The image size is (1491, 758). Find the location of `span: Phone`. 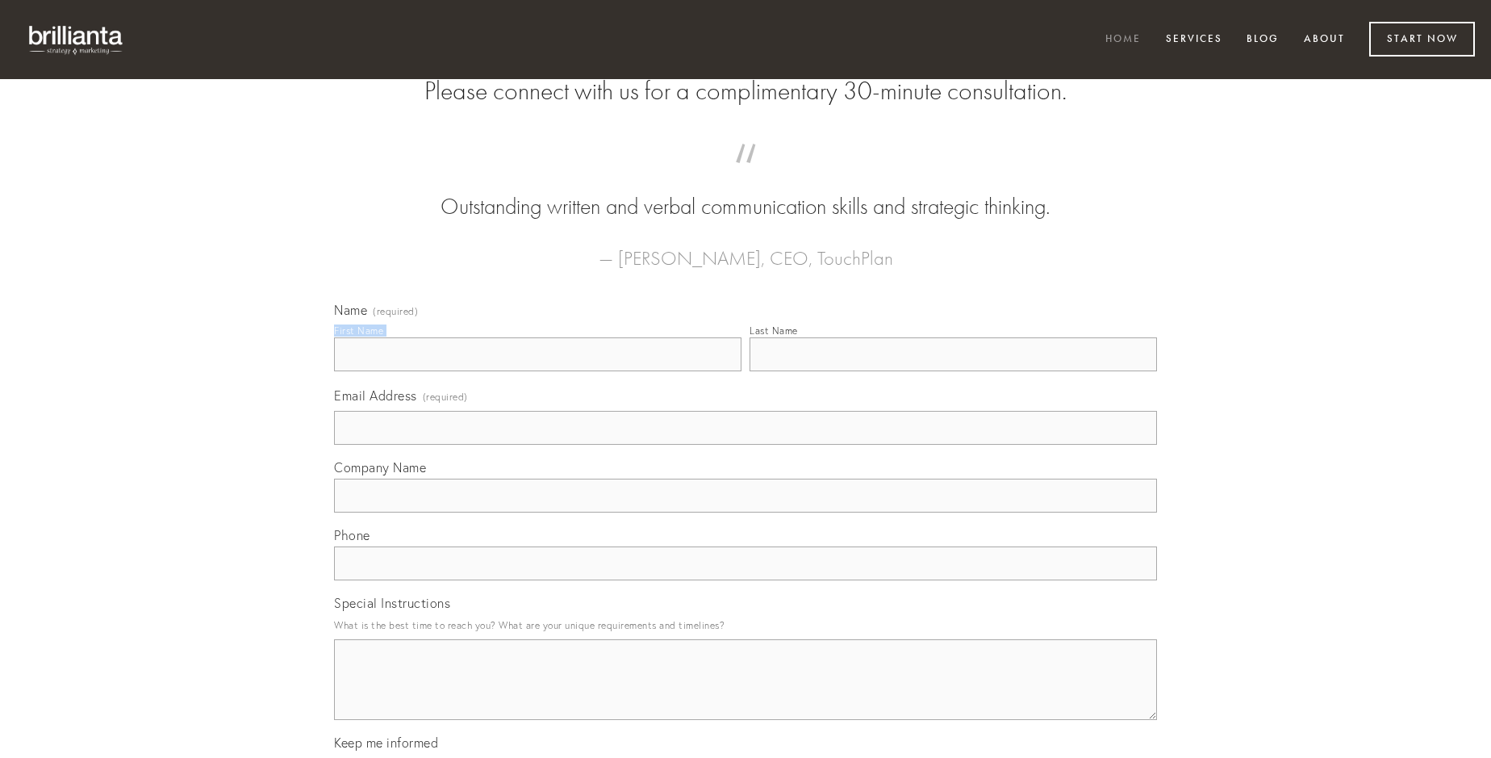

span: Phone is located at coordinates (352, 535).